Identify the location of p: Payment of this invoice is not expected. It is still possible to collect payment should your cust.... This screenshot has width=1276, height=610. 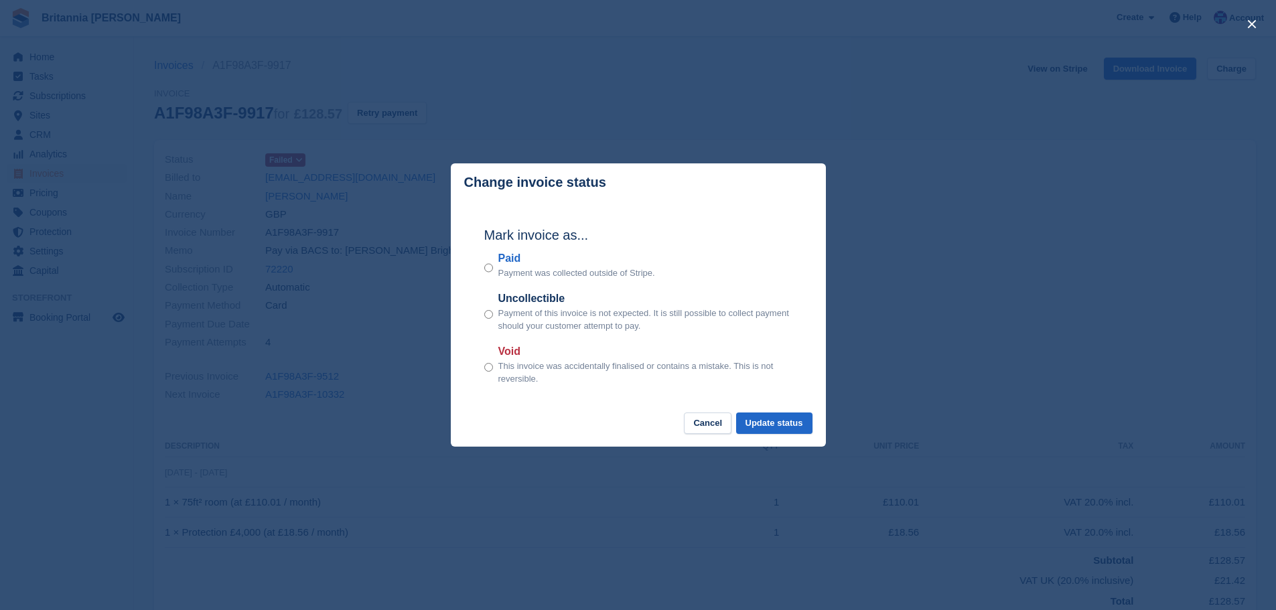
(645, 320).